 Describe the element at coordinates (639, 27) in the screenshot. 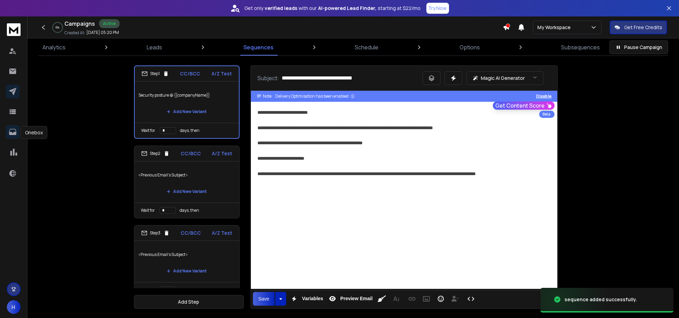

I see `button: Get Free Credits` at that location.